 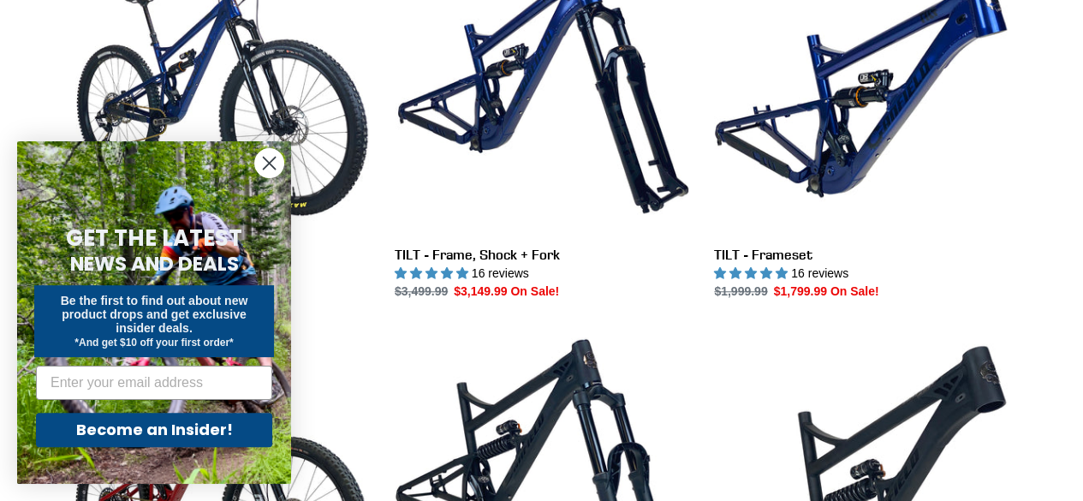 I want to click on span: GET THE LATEST, so click(x=154, y=238).